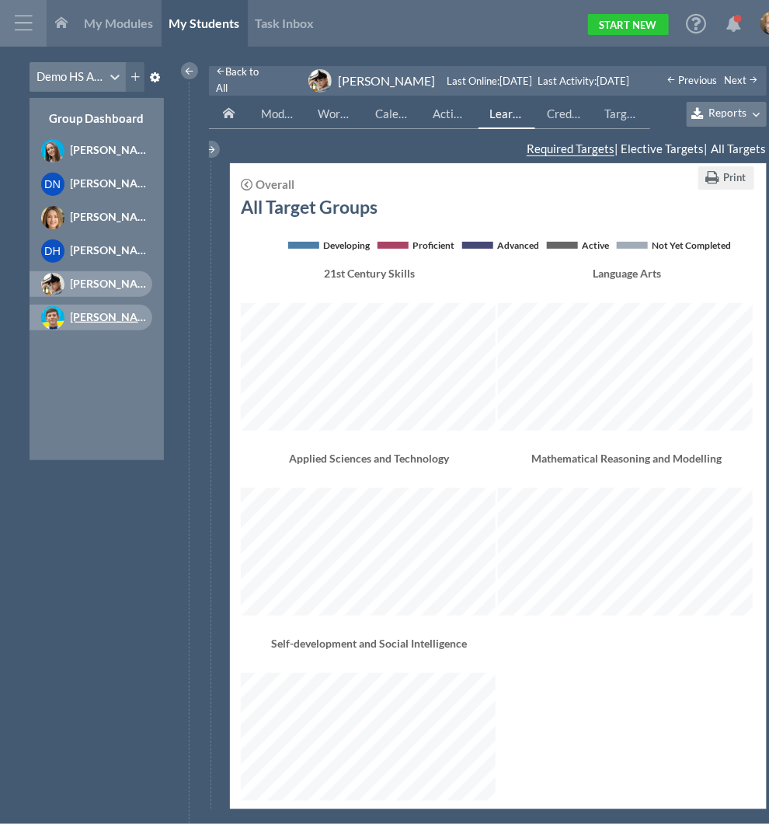 The height and width of the screenshot is (824, 769). Describe the element at coordinates (309, 207) in the screenshot. I see `h1: All Target Groups` at that location.